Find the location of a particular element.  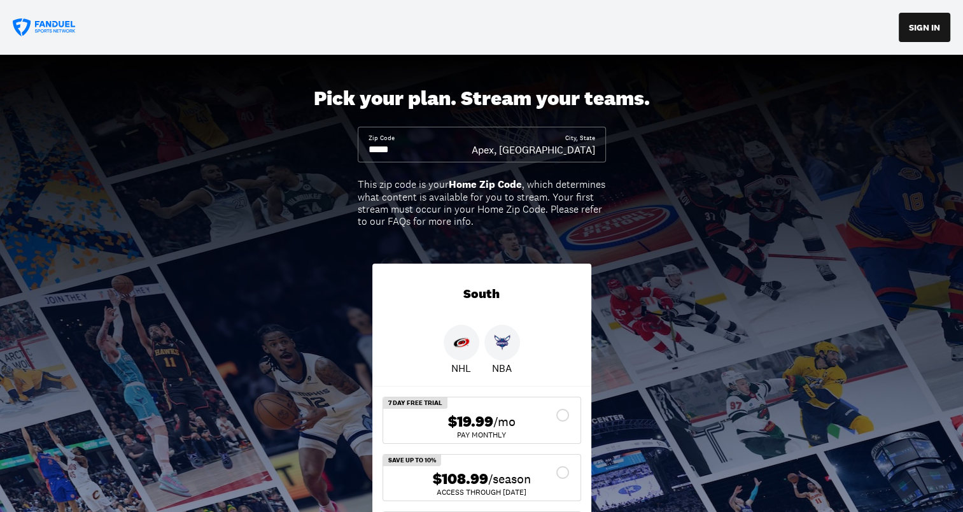

div: 7 Day Free Trial is located at coordinates (415, 403).